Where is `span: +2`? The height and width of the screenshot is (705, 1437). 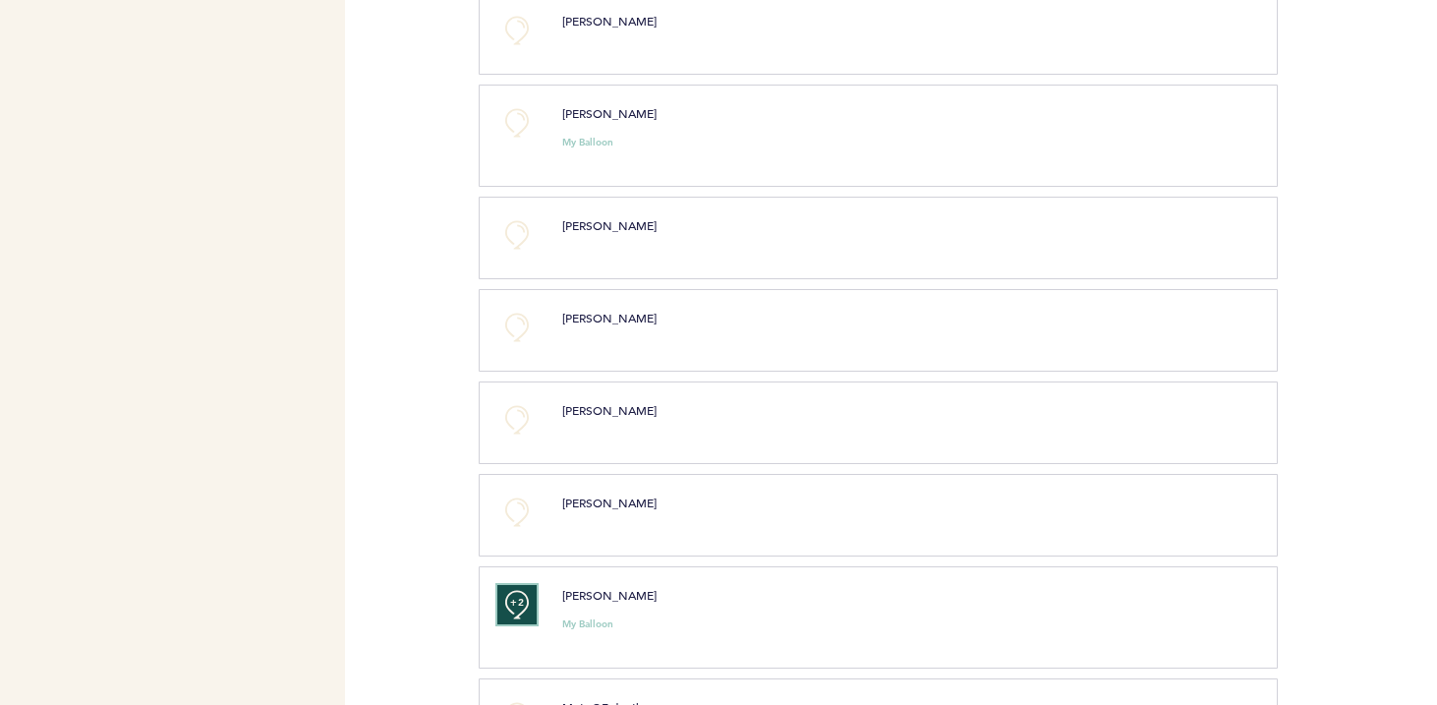
span: +2 is located at coordinates (517, 602).